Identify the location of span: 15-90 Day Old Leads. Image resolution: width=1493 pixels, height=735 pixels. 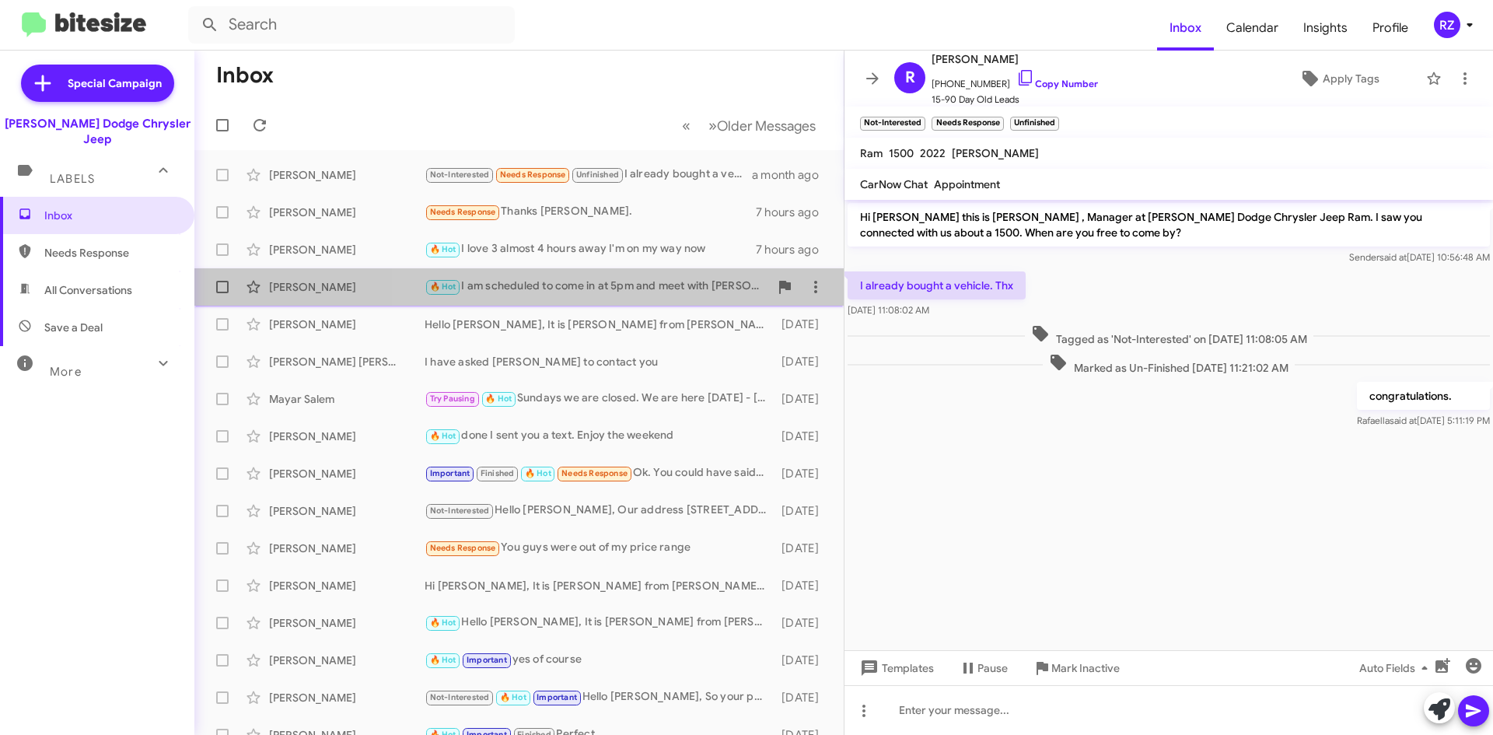
(1015, 100).